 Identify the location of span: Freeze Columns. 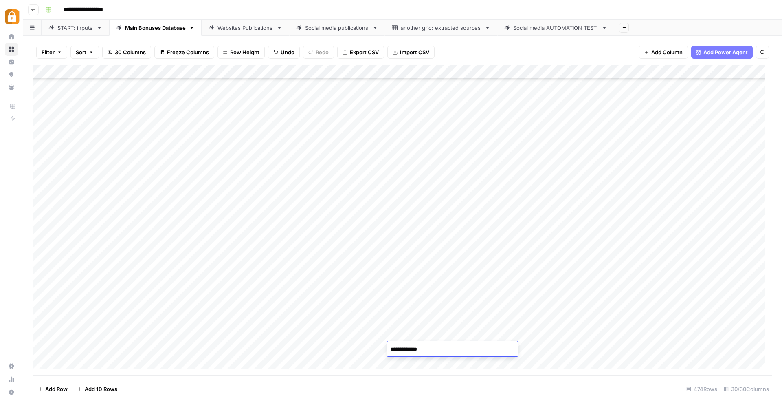
(188, 52).